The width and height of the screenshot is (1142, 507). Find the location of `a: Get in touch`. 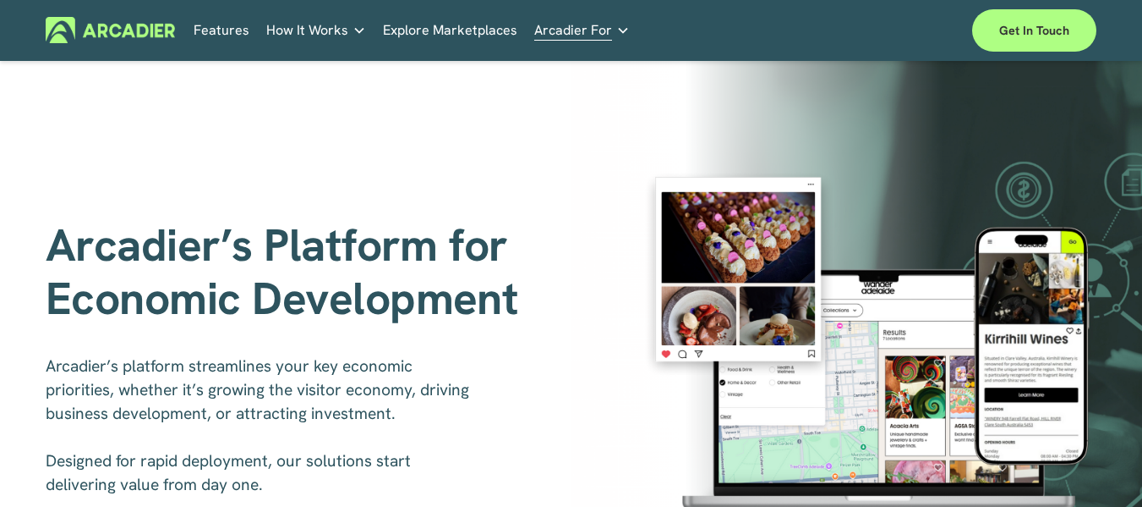

a: Get in touch is located at coordinates (1034, 30).